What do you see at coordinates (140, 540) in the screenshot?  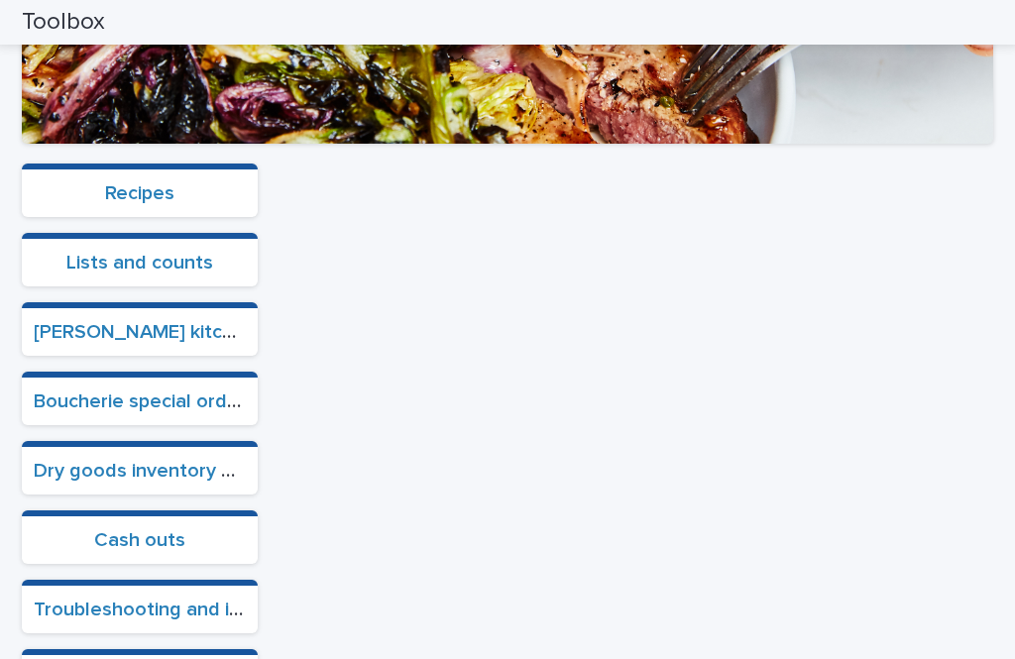 I see `a: Cash outs` at bounding box center [140, 540].